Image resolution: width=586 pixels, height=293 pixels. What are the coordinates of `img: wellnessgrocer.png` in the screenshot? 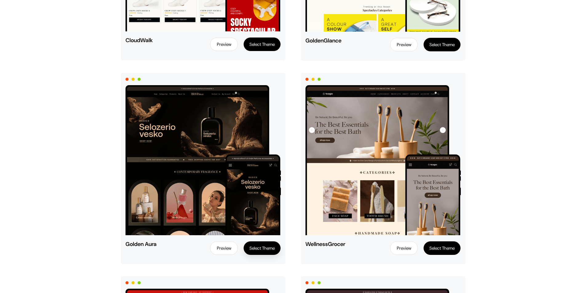 It's located at (383, 160).